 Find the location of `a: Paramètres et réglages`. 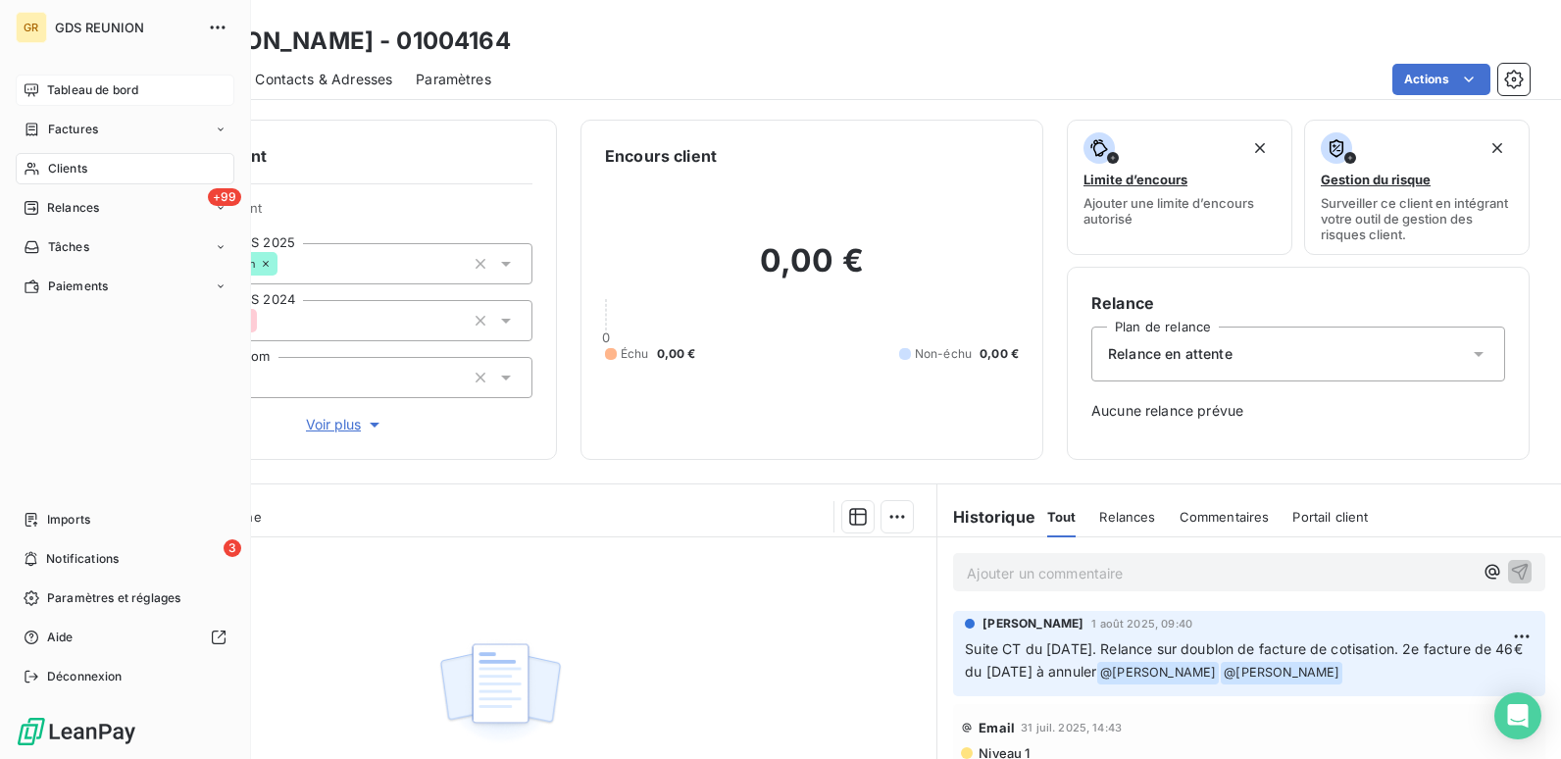

a: Paramètres et réglages is located at coordinates (124, 598).